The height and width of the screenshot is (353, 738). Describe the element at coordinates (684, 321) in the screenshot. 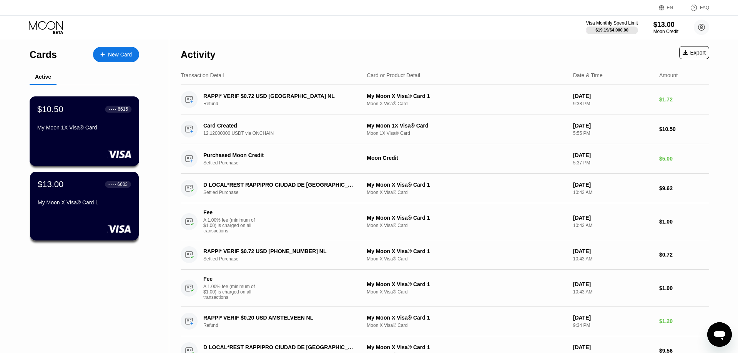

I see `div: $1.20` at that location.